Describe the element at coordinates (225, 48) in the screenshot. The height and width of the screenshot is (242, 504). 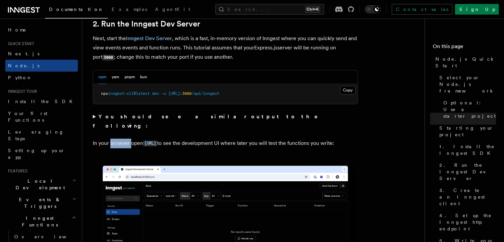
I see `p: Next, start the , which is a fast, in-memory version of Inngest where you can quickly send and vi...` at that location.